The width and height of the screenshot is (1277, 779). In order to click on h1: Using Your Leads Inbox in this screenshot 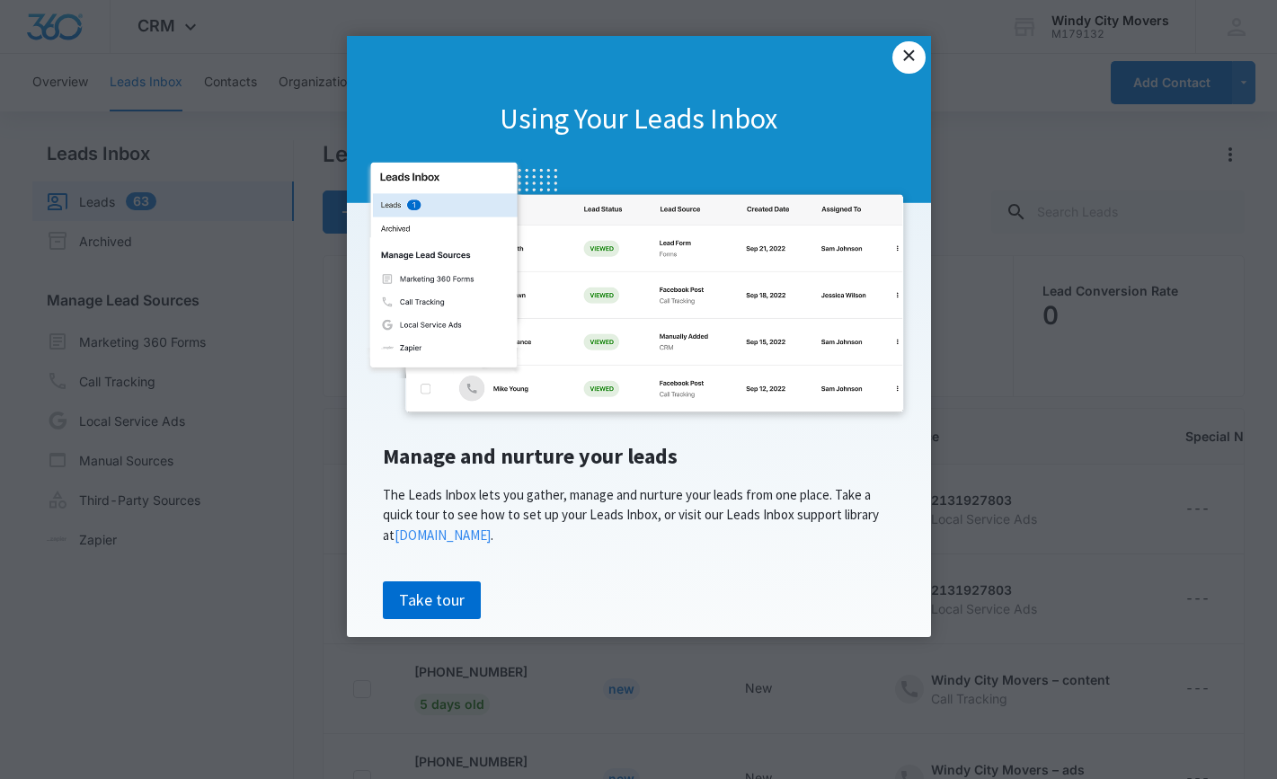, I will do `click(639, 120)`.